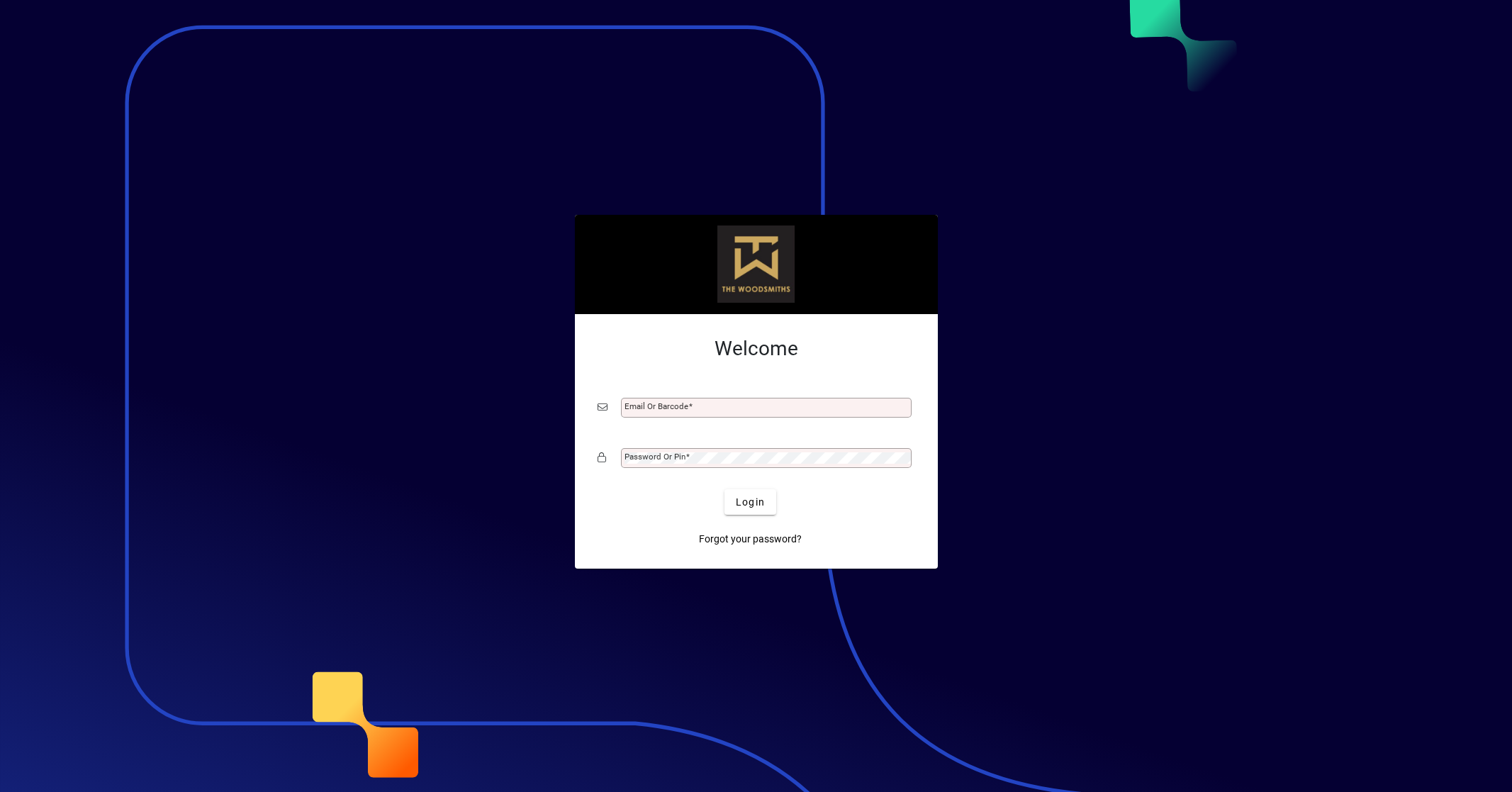 This screenshot has height=792, width=1512. I want to click on mat-label: Email or Barcode, so click(656, 406).